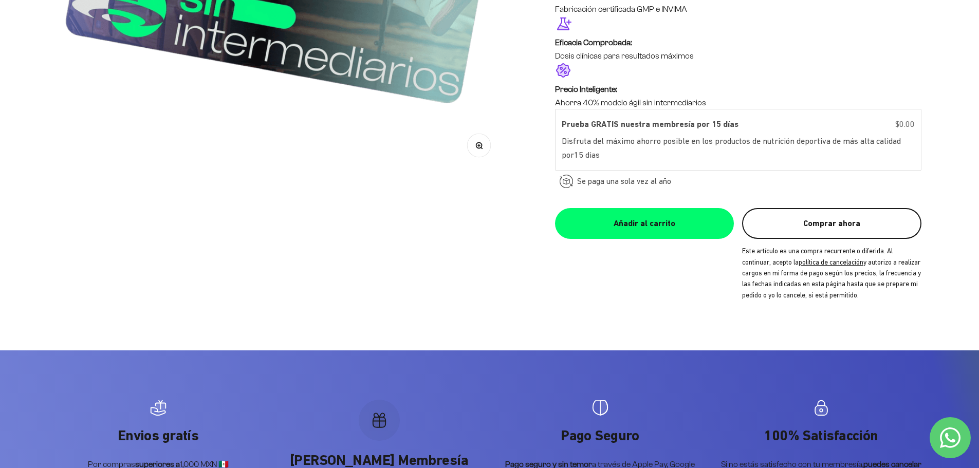  I want to click on p: ¿Qué te haría sentir más seguro de comprar este producto?, so click(113, 28).